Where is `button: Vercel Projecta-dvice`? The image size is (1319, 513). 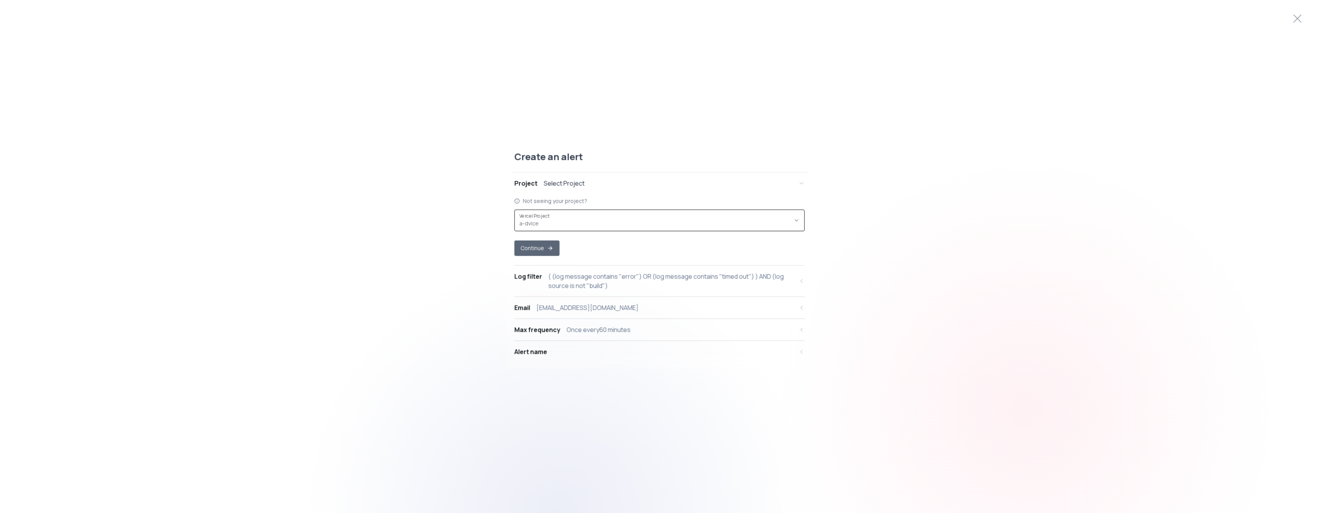 button: Vercel Projecta-dvice is located at coordinates (660, 220).